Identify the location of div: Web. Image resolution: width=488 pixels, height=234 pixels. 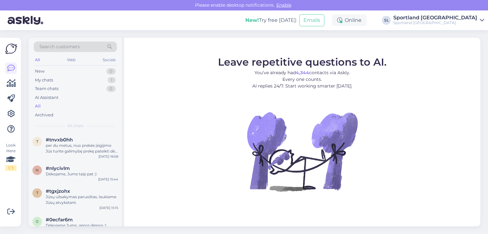
(71, 60).